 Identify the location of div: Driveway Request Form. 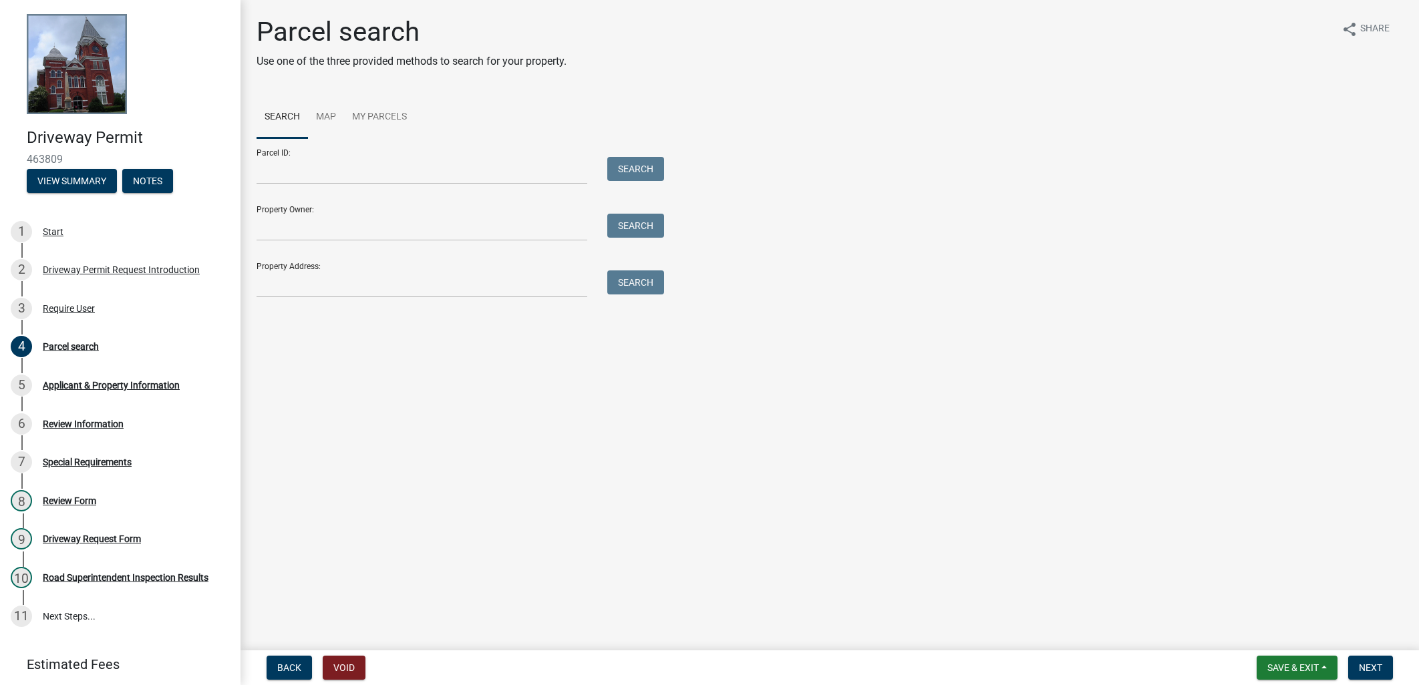
(91, 539).